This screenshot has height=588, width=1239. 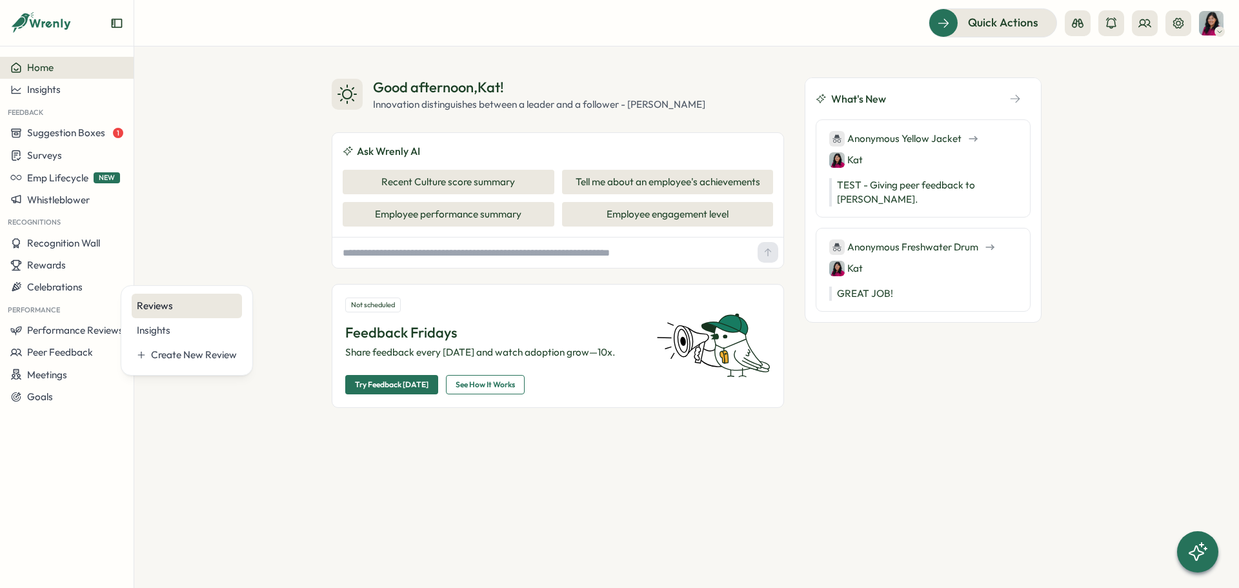 I want to click on div: Insights, so click(x=186, y=330).